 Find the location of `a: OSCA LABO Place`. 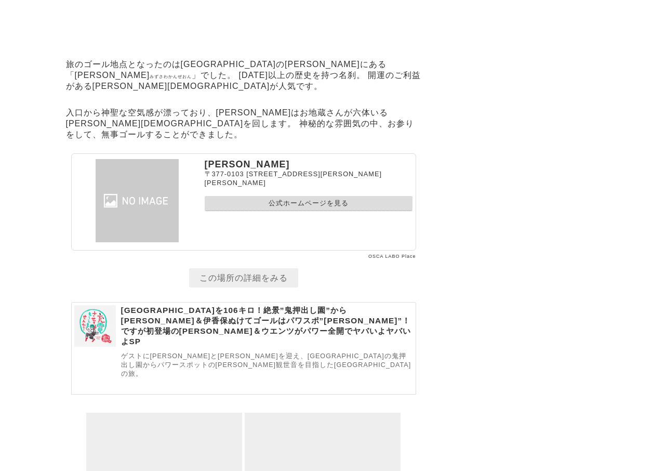

a: OSCA LABO Place is located at coordinates (392, 256).